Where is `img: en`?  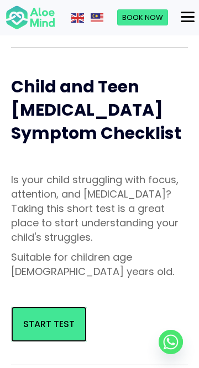
img: en is located at coordinates (77, 18).